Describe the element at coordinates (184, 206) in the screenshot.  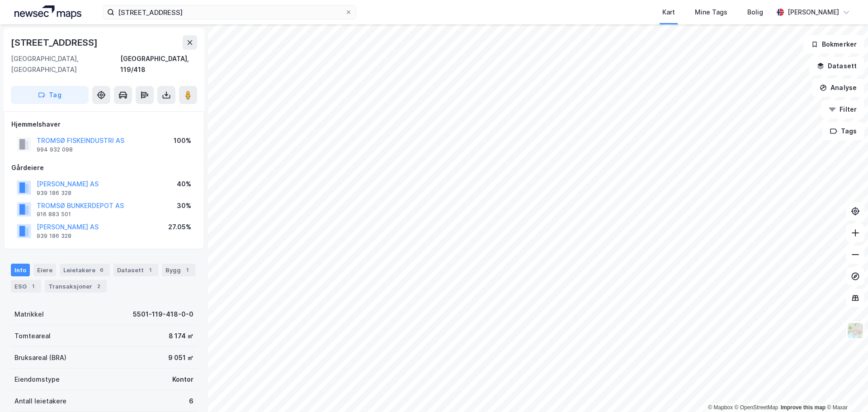
I see `div: 30%` at that location.